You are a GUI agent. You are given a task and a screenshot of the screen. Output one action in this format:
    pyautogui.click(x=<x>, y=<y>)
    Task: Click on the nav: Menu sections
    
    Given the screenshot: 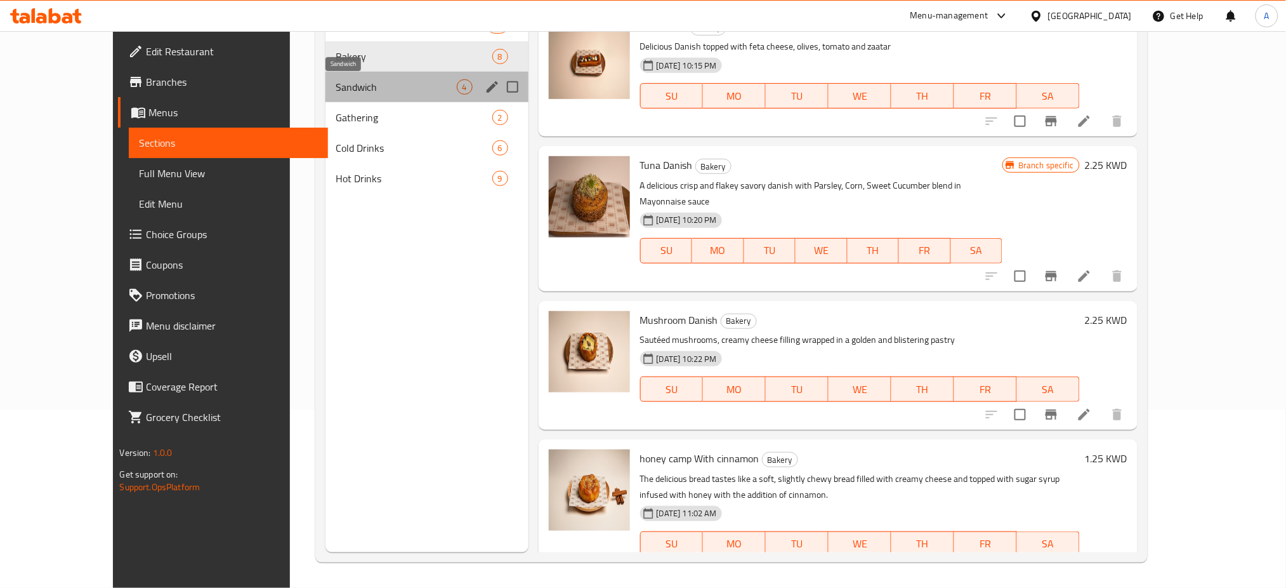 What is the action you would take?
    pyautogui.click(x=427, y=102)
    